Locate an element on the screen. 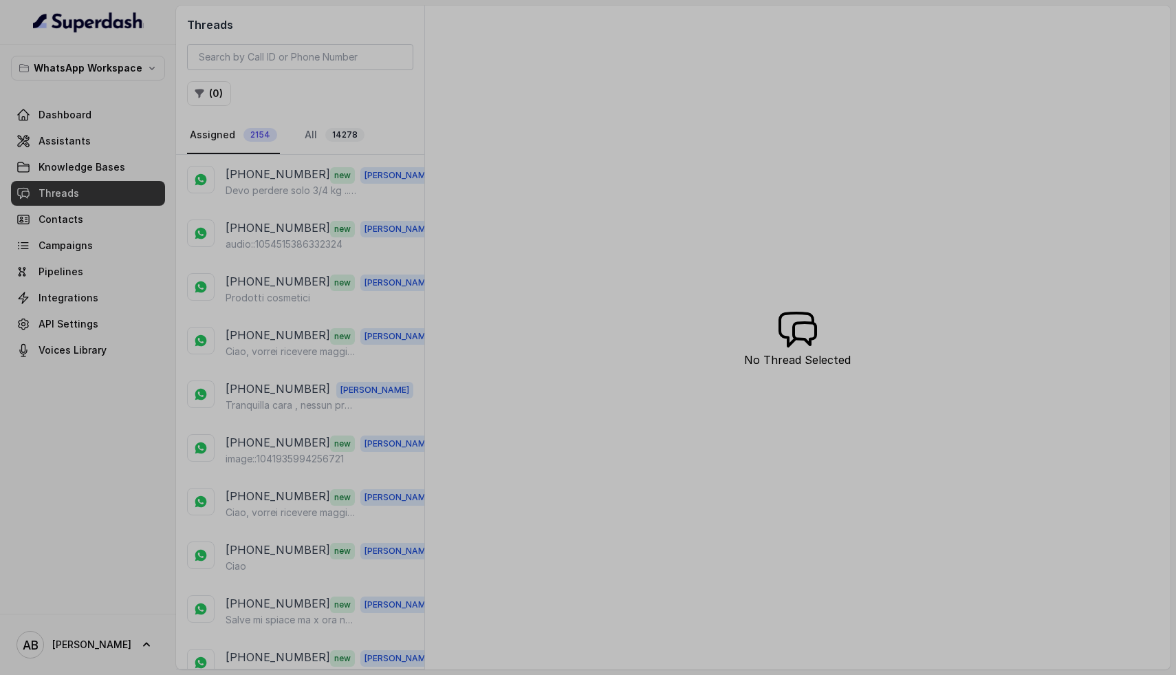 The image size is (1176, 675). button: WhatsApp Workspace is located at coordinates (88, 68).